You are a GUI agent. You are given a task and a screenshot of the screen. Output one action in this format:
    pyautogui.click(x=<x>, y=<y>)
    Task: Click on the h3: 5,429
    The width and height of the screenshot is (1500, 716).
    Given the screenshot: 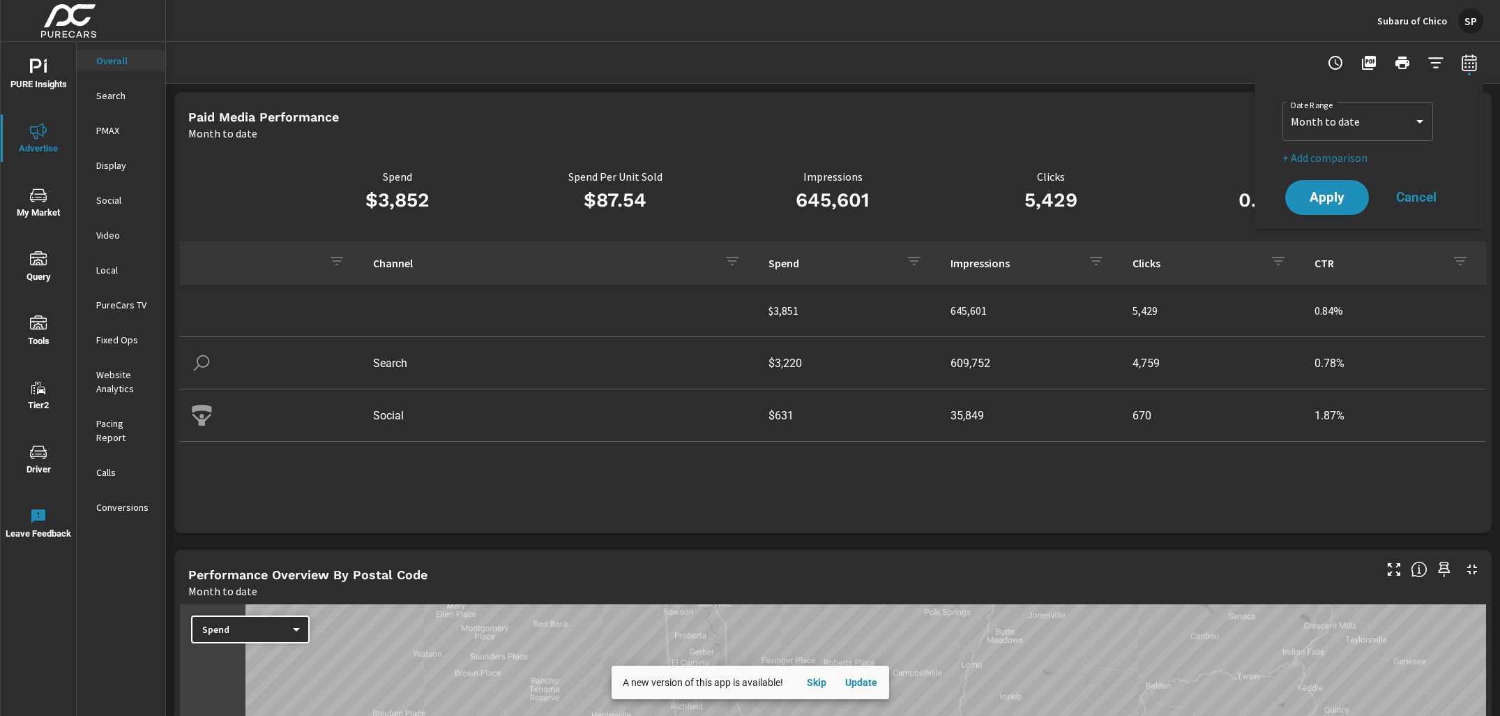 What is the action you would take?
    pyautogui.click(x=1051, y=200)
    